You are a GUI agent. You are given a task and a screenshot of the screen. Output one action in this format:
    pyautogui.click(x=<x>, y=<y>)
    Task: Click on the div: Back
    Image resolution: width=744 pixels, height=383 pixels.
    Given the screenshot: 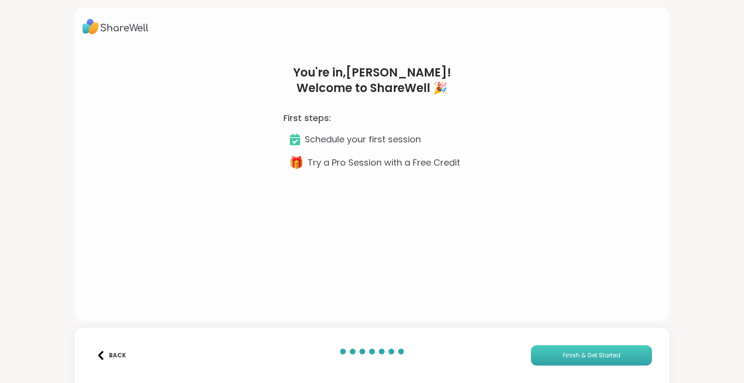 What is the action you would take?
    pyautogui.click(x=111, y=356)
    